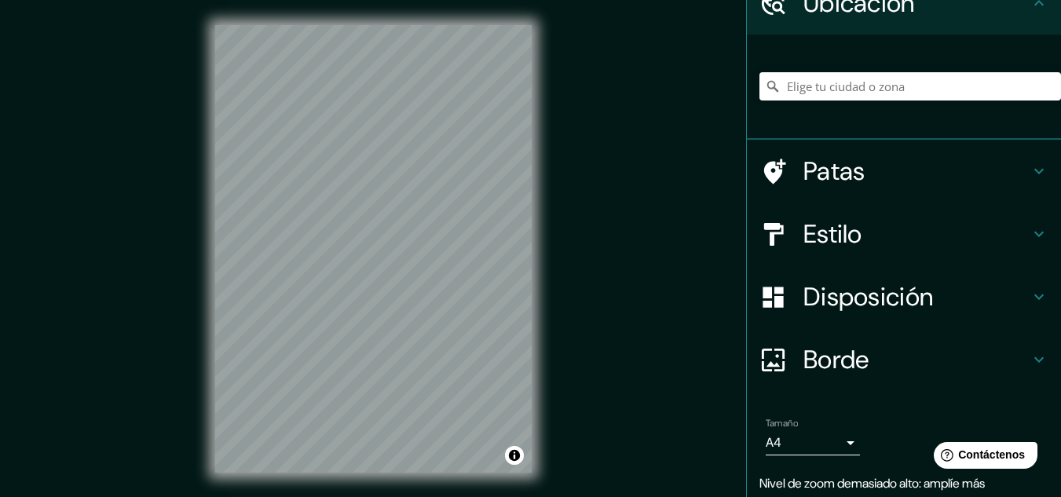 This screenshot has width=1061, height=497. What do you see at coordinates (70, 19) in the screenshot?
I see `font: Contáctenos` at bounding box center [70, 19].